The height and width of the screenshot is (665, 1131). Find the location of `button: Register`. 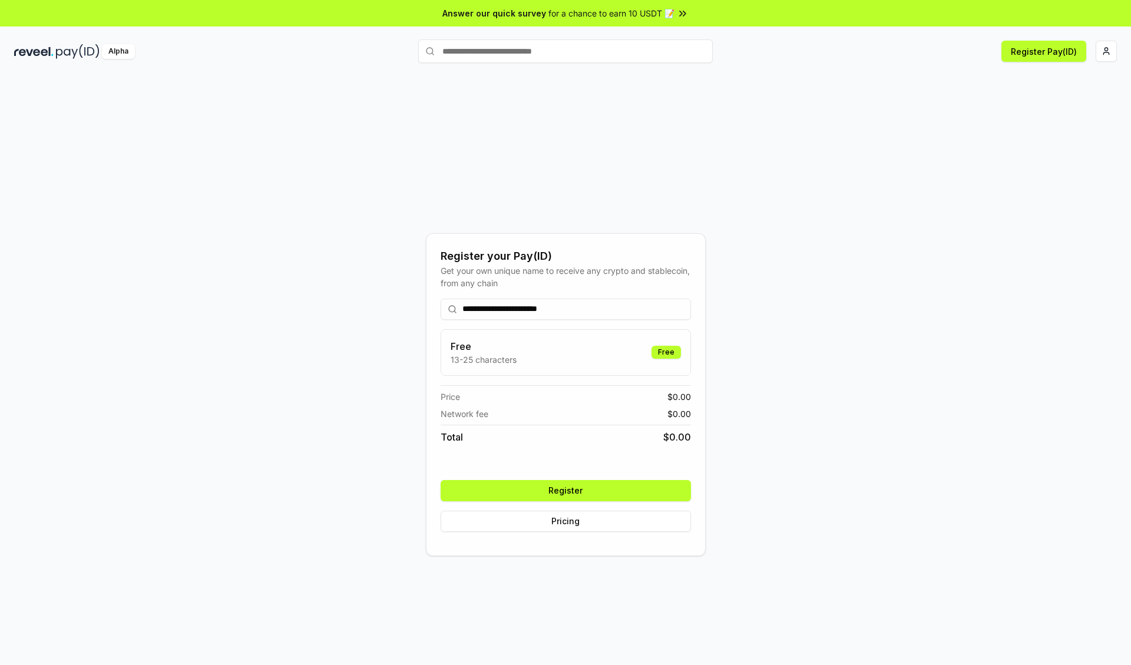

button: Register is located at coordinates (565, 491).